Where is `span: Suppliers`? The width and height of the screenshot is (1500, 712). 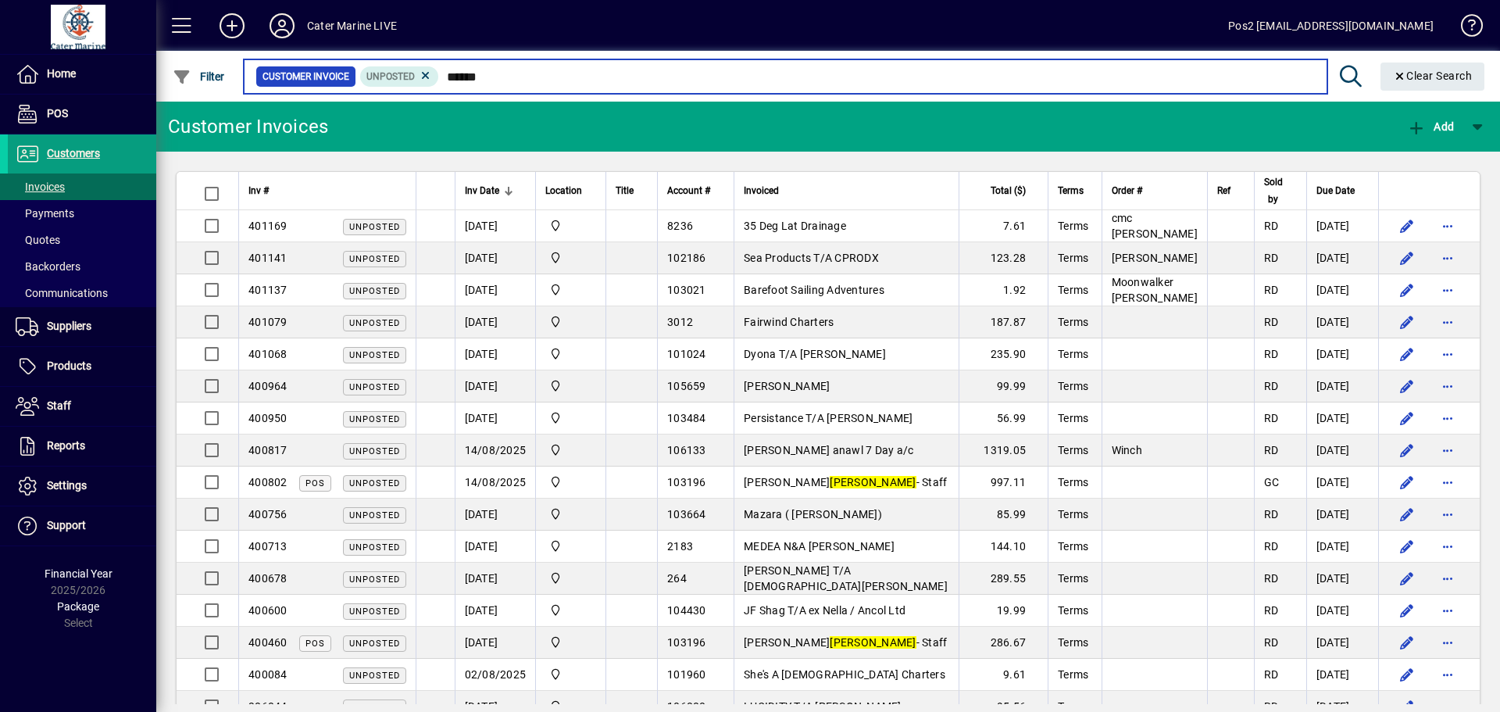 span: Suppliers is located at coordinates (69, 326).